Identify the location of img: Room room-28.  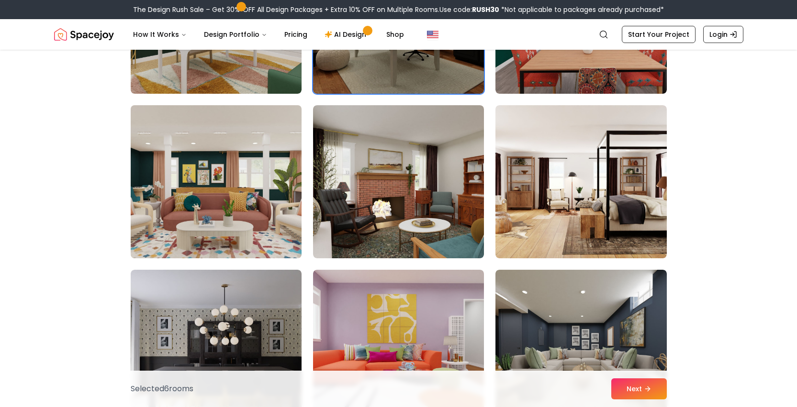
(216, 182).